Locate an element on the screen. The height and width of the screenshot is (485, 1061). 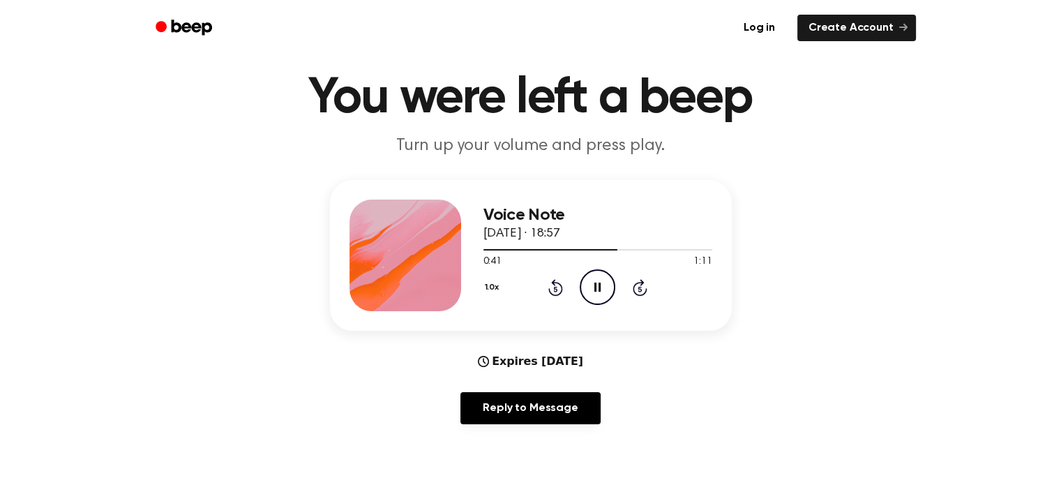
a: Beep is located at coordinates (185, 28).